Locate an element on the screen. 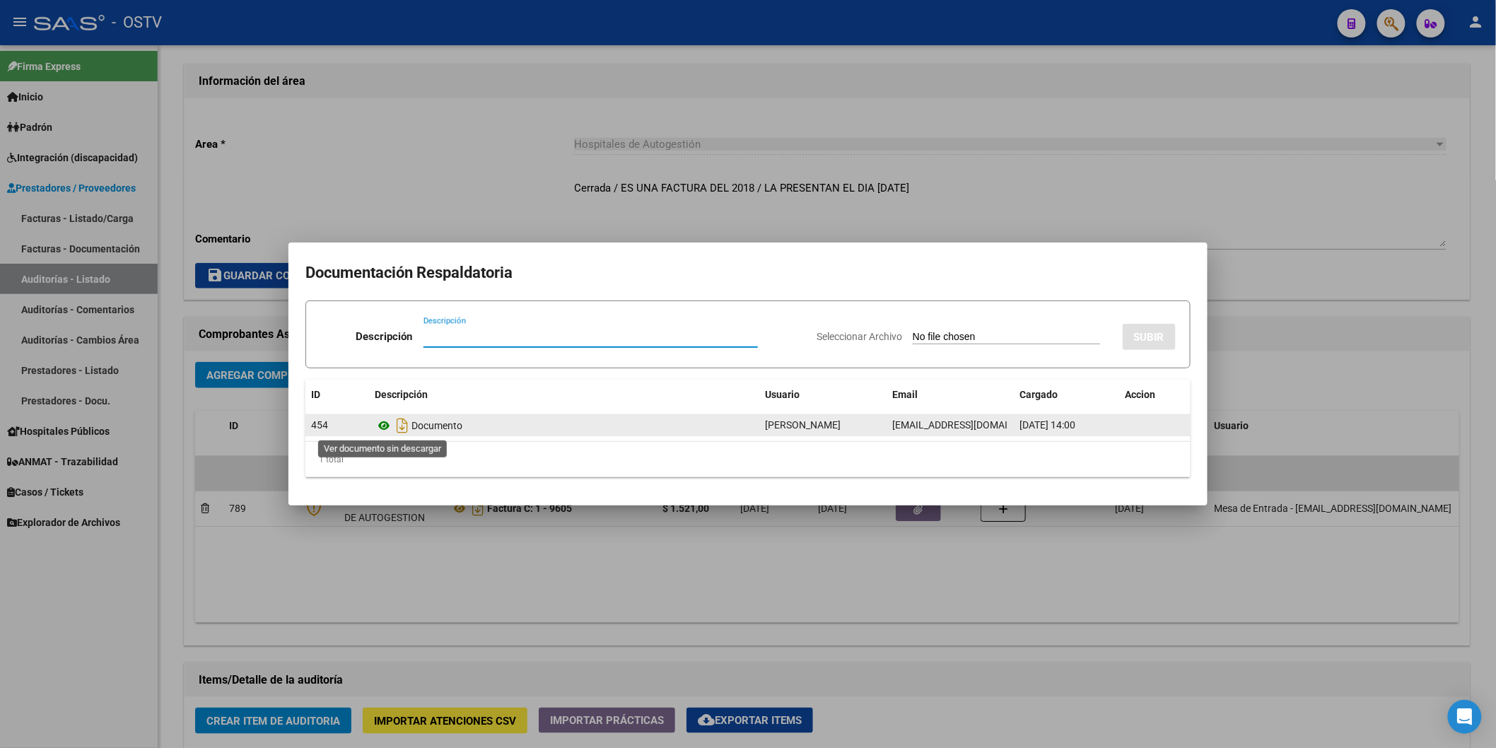 This screenshot has height=748, width=1496. button: SUBIR is located at coordinates (1149, 337).